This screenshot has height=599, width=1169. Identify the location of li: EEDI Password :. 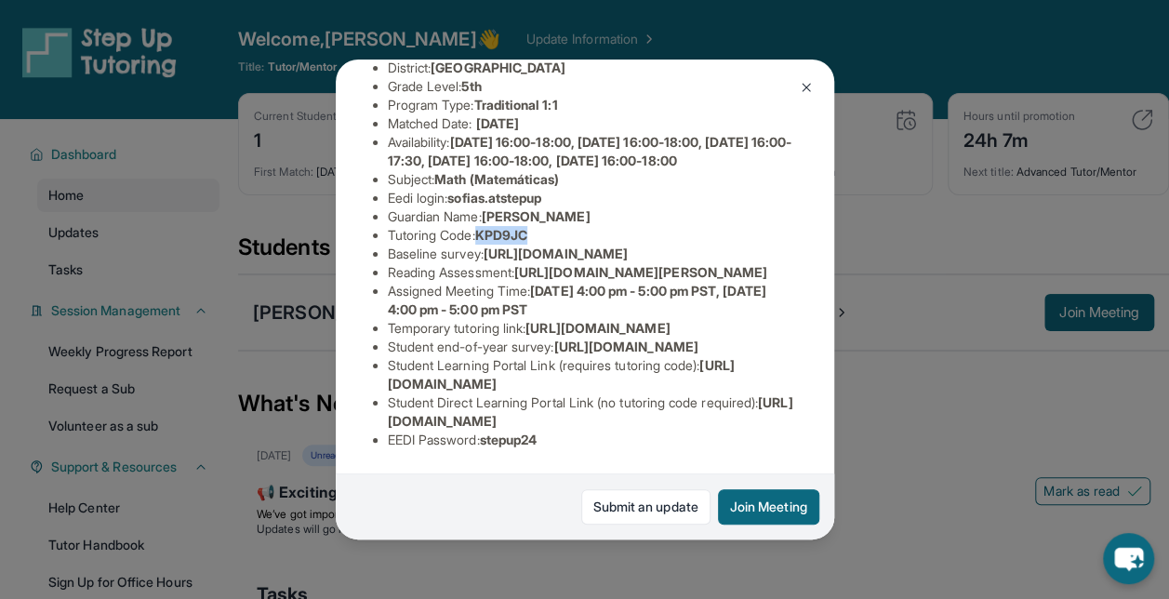
(593, 440).